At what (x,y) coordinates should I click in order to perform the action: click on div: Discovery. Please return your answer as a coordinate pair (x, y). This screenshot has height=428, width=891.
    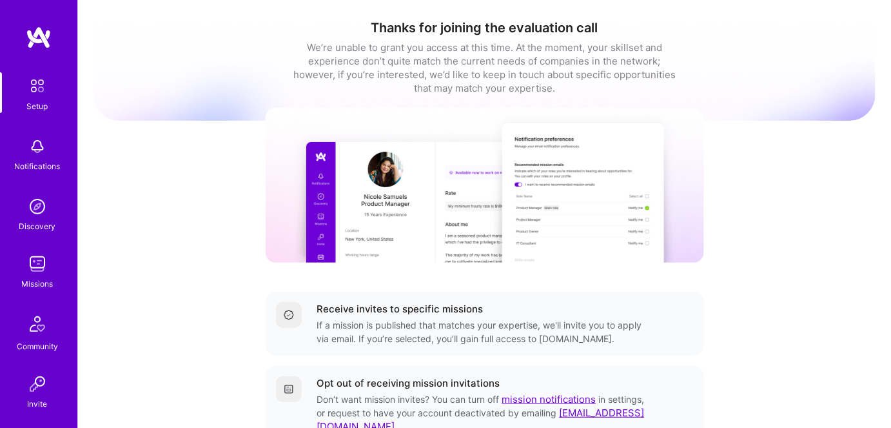
    Looking at the image, I should click on (37, 226).